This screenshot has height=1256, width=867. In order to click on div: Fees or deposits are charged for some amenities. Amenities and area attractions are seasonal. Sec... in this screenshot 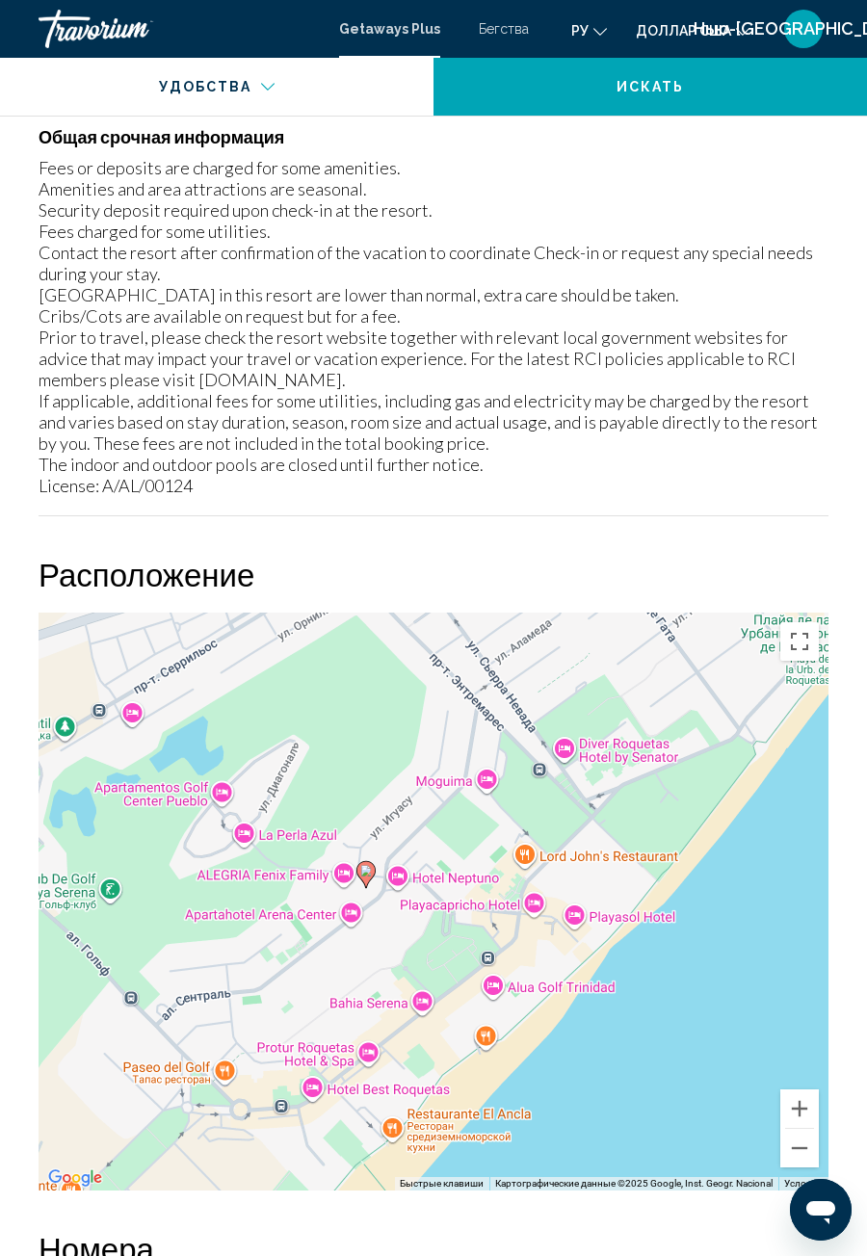, I will do `click(433, 326)`.